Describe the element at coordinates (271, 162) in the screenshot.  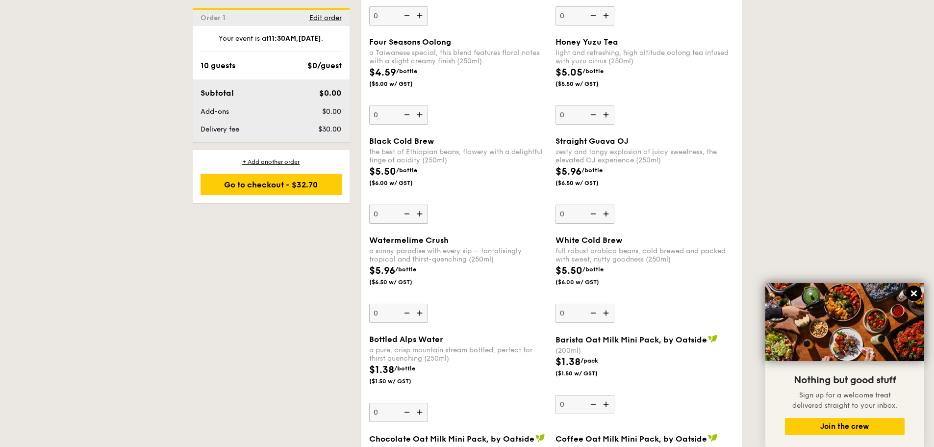
I see `div: + Add another order` at that location.